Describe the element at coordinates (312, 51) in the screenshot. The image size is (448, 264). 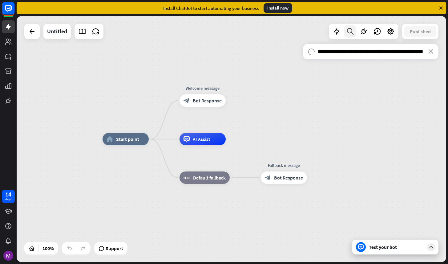
I see `i: loader` at that location.